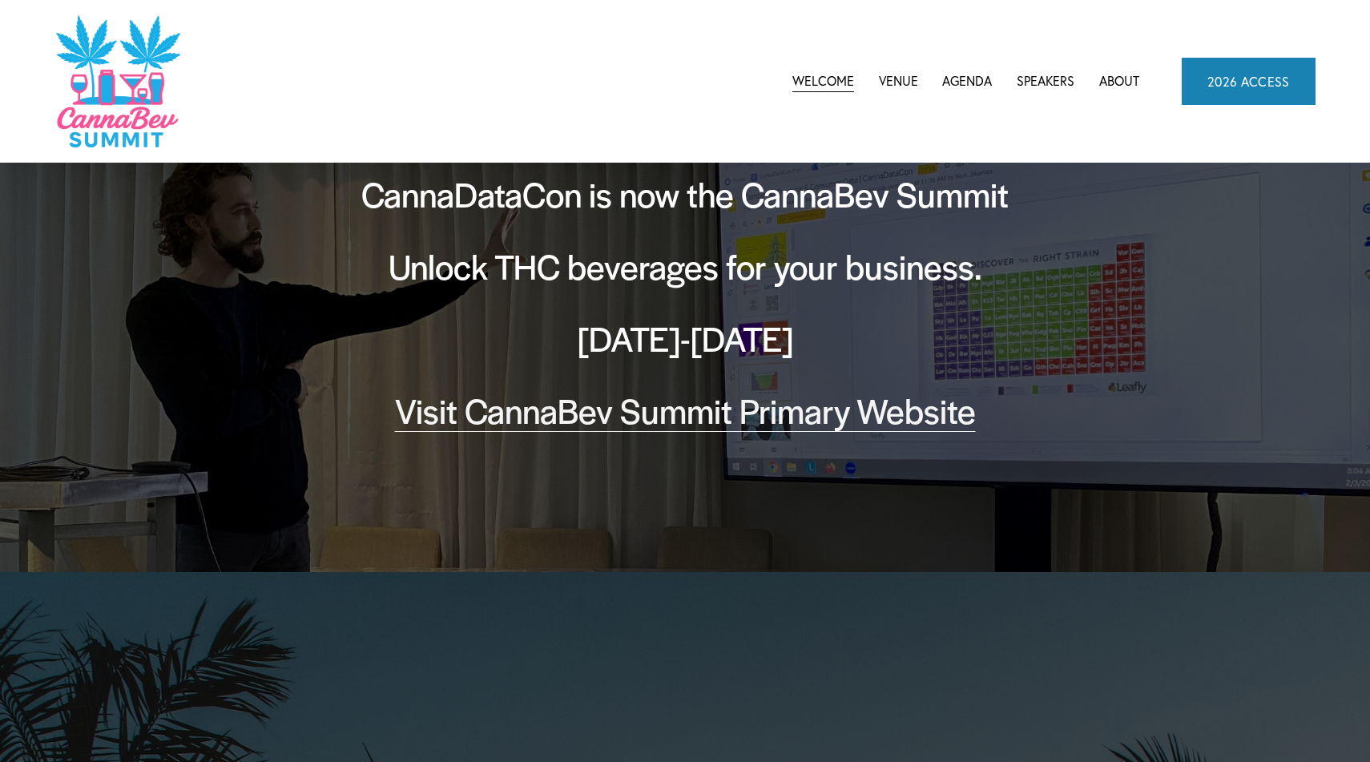 The image size is (1370, 762). Describe the element at coordinates (685, 266) in the screenshot. I see `h2: Unlock THC beverages for your business.` at that location.